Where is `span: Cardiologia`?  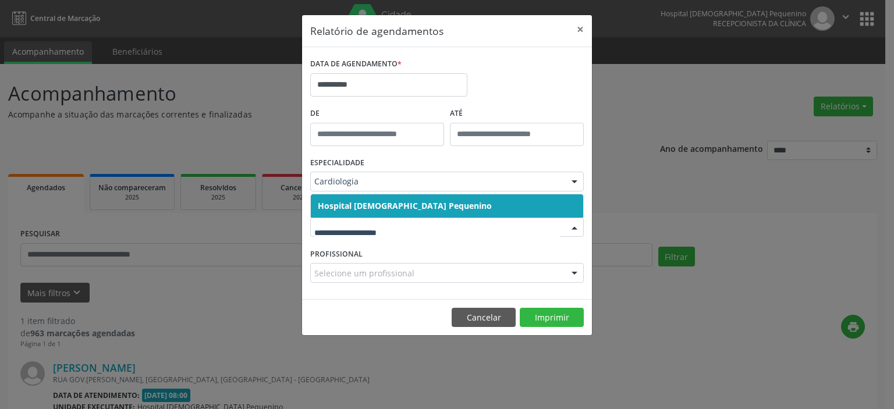 span: Cardiologia is located at coordinates (437, 182).